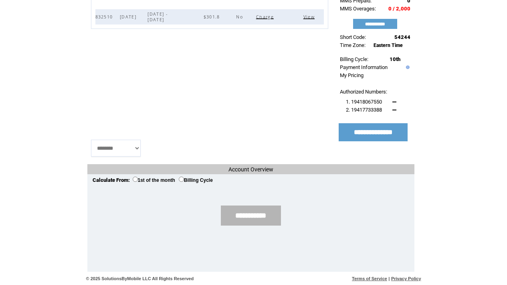  Describe the element at coordinates (354, 59) in the screenshot. I see `span: Billing Cycle:` at that location.